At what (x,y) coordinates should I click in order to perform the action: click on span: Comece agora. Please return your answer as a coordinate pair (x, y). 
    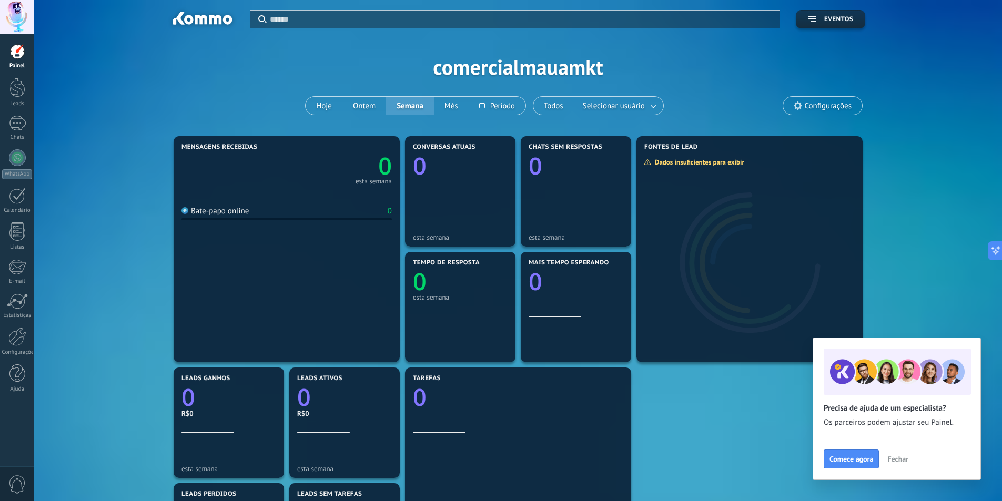
    Looking at the image, I should click on (851, 459).